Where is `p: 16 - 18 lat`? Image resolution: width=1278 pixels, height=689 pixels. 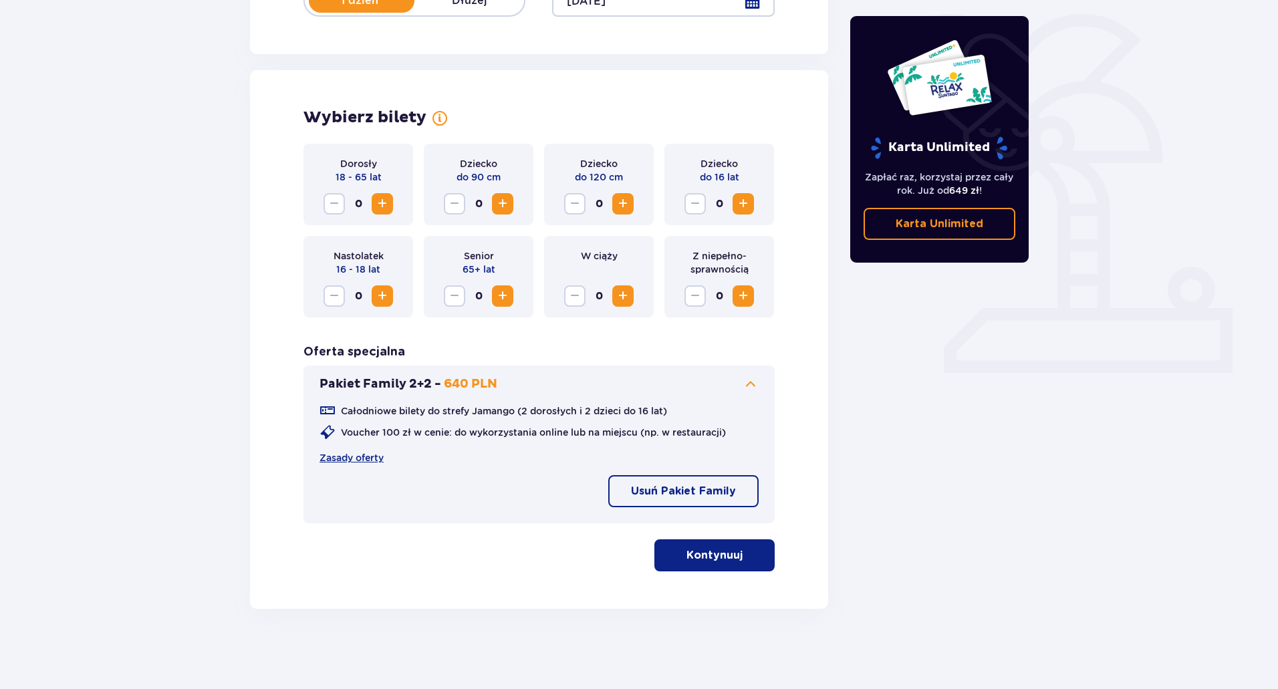
p: 16 - 18 lat is located at coordinates (358, 269).